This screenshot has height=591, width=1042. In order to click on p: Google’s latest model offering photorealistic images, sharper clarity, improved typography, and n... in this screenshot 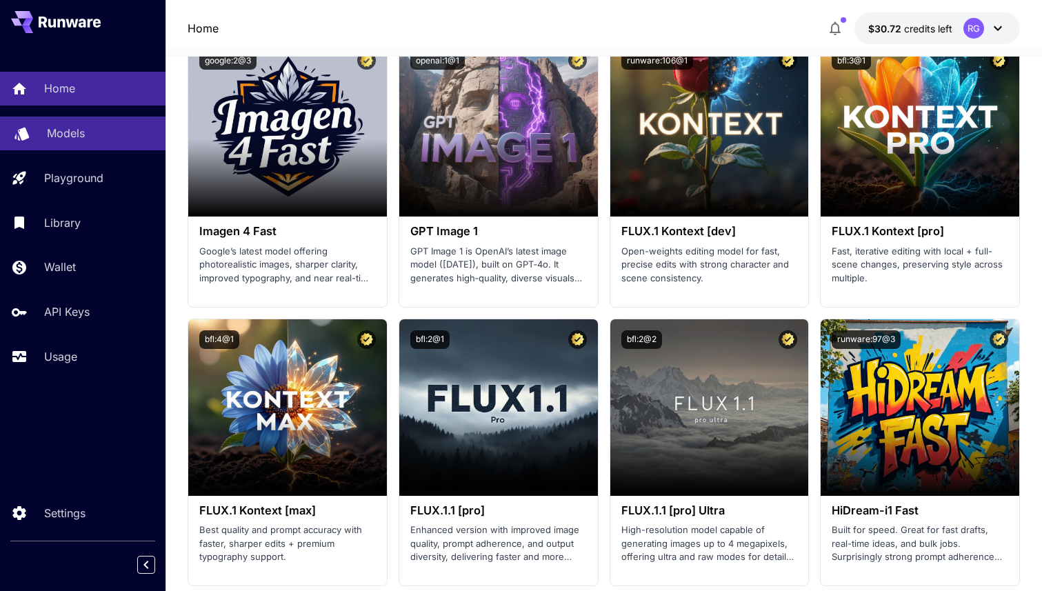, I will do `click(287, 265)`.